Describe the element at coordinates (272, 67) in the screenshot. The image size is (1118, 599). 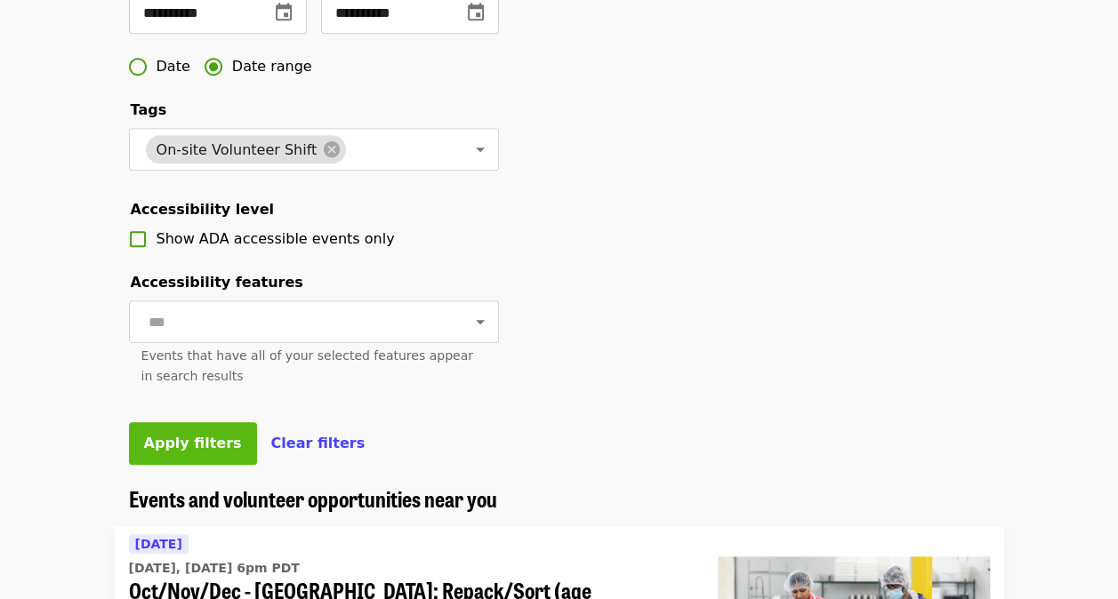
I see `span: Date range` at that location.